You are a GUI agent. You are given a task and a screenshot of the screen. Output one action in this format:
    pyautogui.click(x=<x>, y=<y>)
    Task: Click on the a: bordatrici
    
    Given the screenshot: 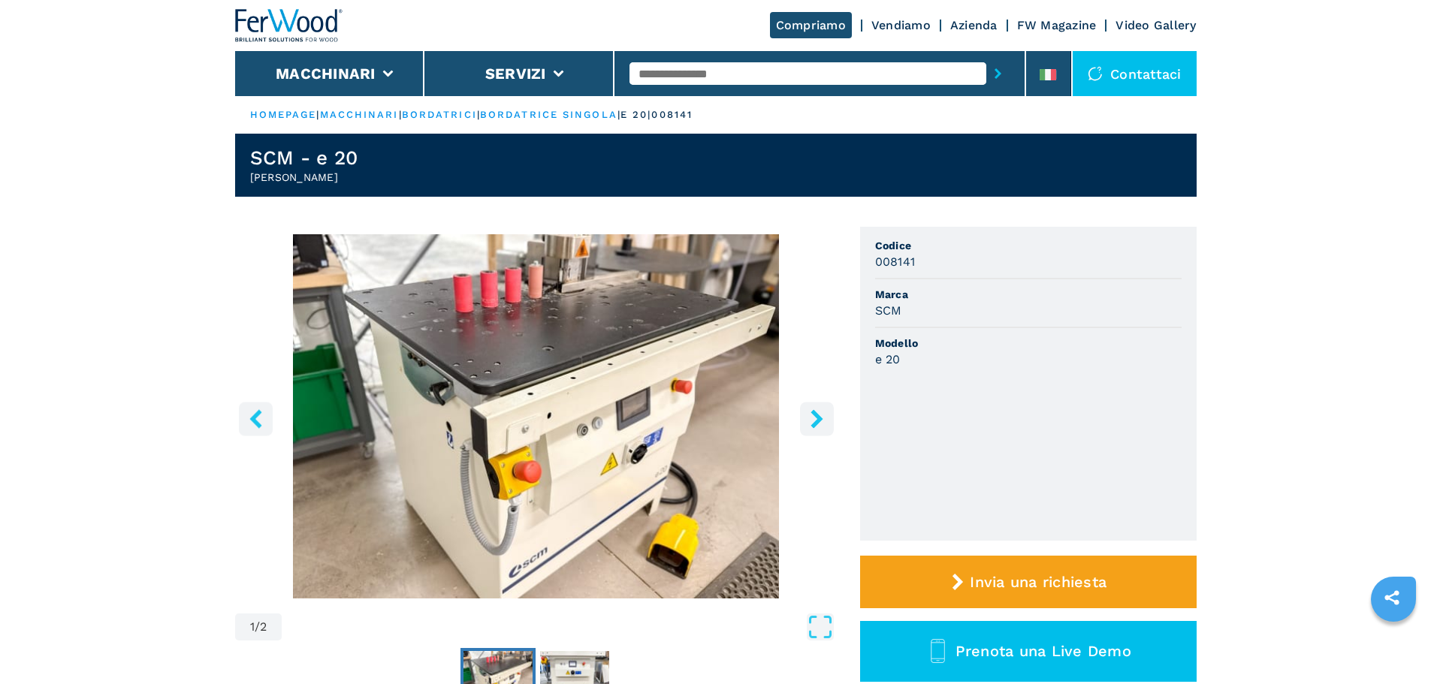 What is the action you would take?
    pyautogui.click(x=439, y=114)
    